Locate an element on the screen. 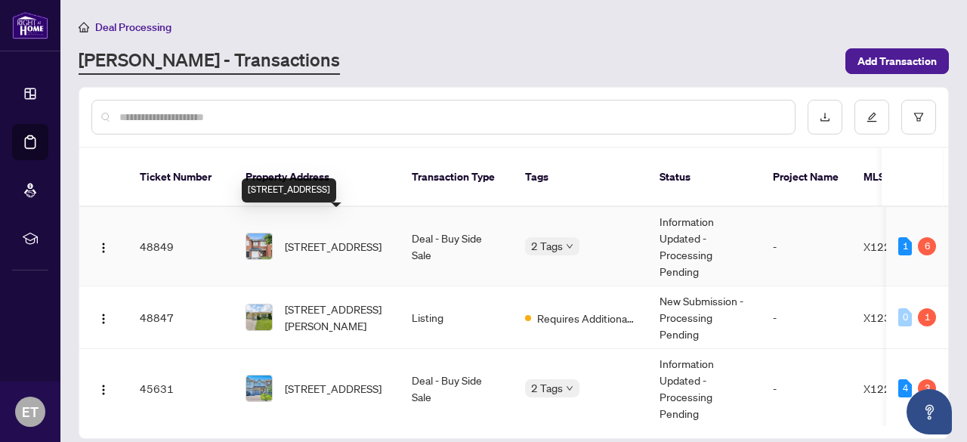 This screenshot has height=442, width=967. div: 0 is located at coordinates (905, 317).